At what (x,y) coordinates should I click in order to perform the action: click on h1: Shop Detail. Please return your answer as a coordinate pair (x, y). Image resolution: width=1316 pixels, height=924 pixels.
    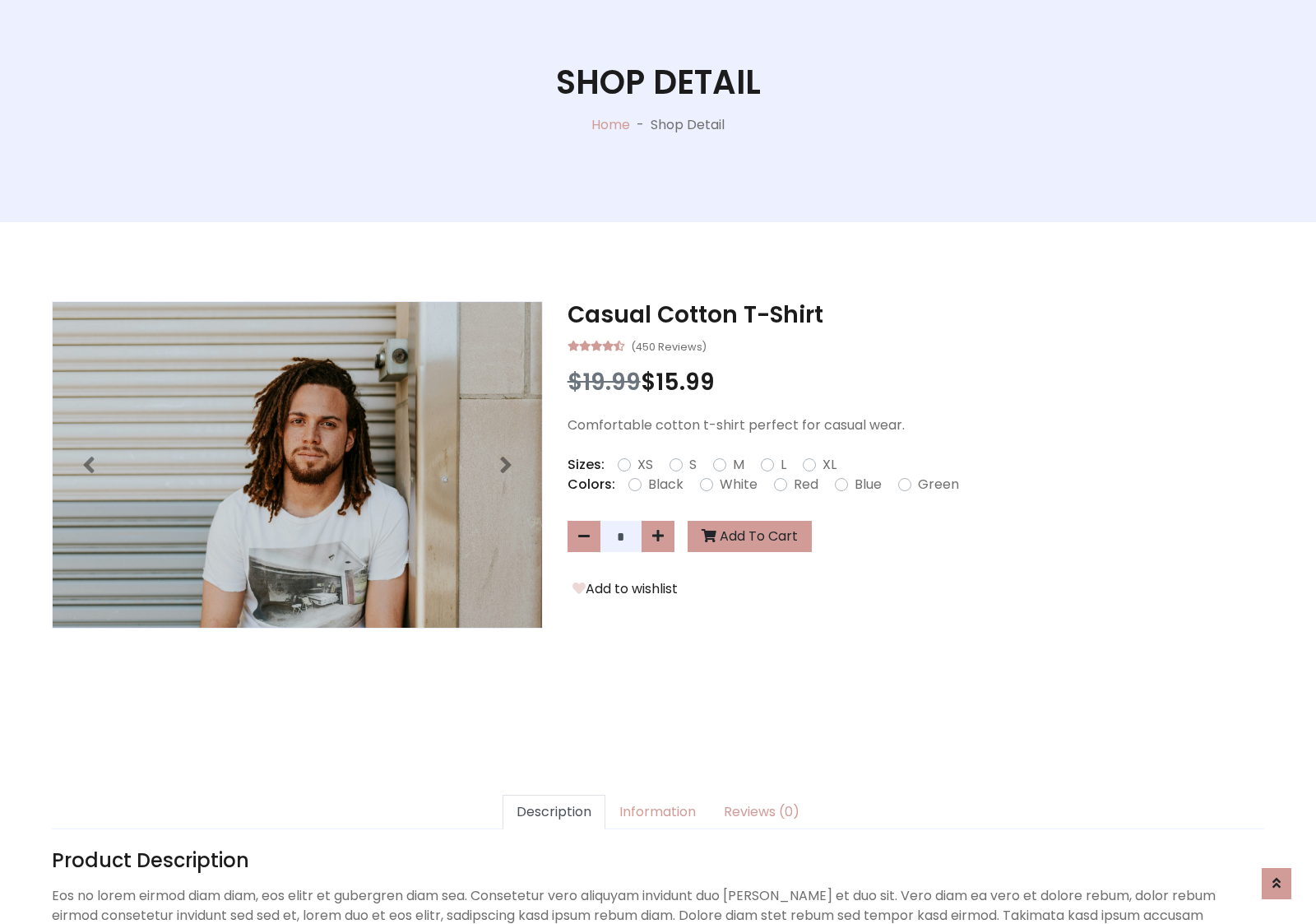
    Looking at the image, I should click on (658, 82).